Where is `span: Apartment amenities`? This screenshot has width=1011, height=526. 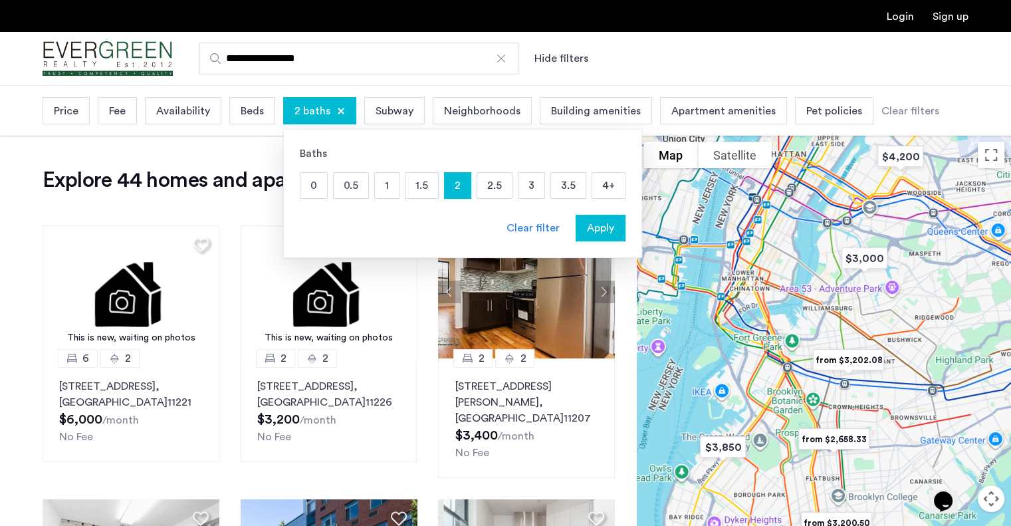
span: Apartment amenities is located at coordinates (723, 111).